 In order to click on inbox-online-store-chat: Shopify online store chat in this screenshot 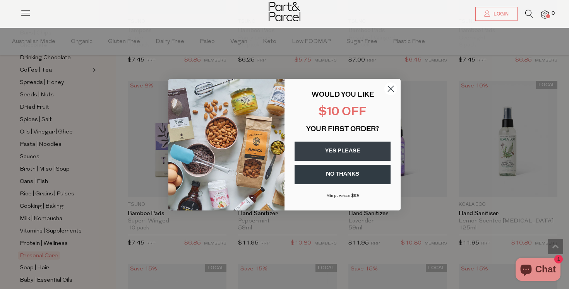, I will do `click(538, 270)`.